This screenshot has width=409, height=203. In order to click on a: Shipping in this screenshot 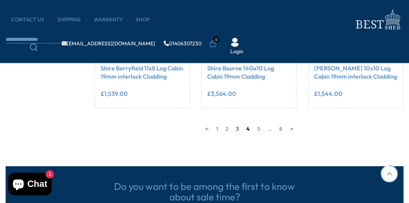, I will do `click(73, 20)`.